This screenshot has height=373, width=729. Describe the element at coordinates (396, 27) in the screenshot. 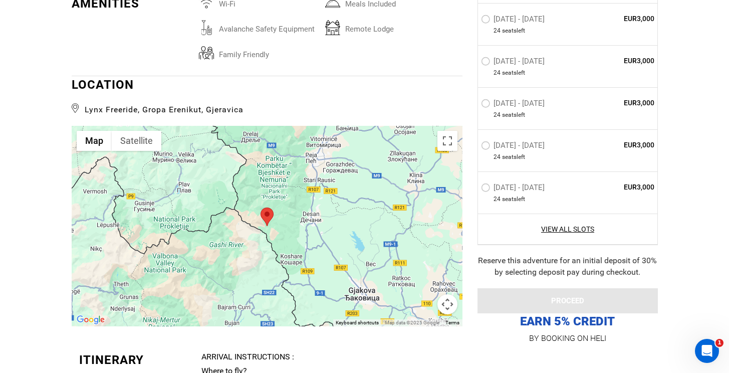

I see `span: remote lodge` at that location.